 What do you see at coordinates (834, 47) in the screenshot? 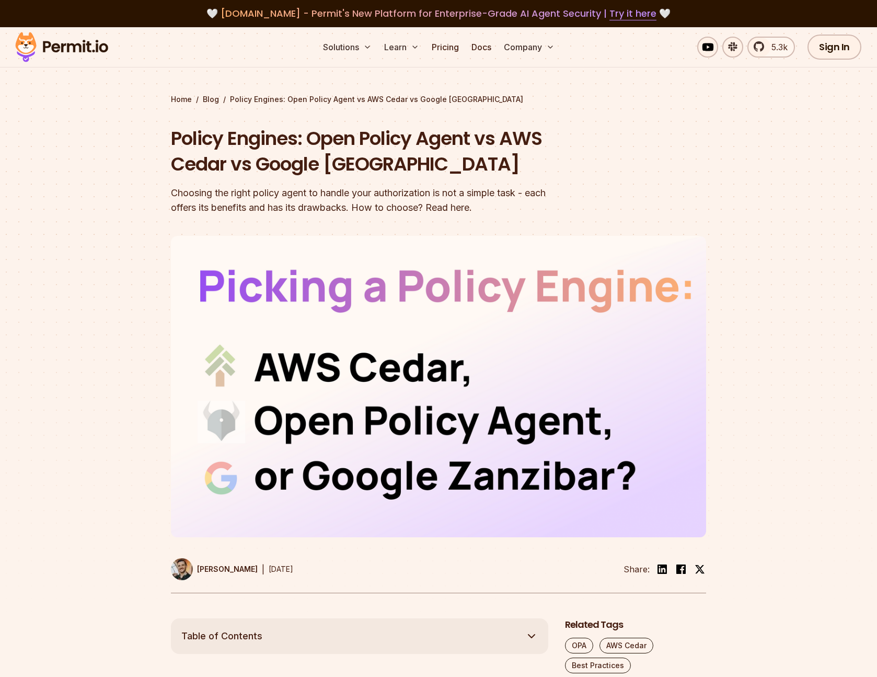
I see `a: Sign In` at bounding box center [834, 47].